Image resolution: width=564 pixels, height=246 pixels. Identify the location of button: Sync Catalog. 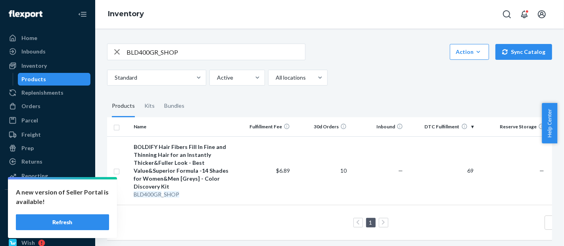
(523, 52).